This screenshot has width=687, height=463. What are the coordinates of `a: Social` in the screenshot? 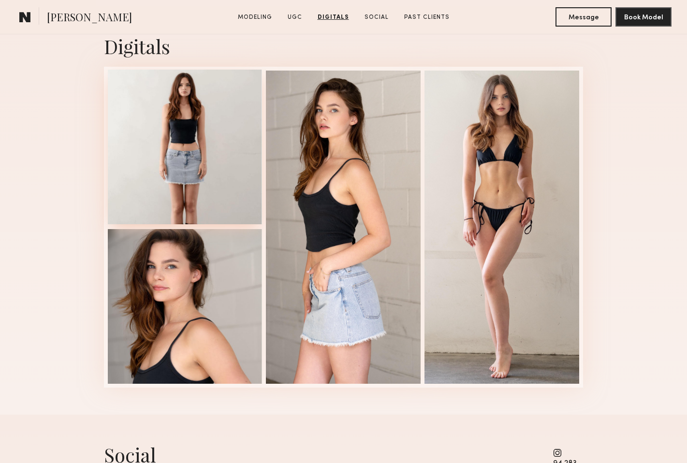 It's located at (377, 17).